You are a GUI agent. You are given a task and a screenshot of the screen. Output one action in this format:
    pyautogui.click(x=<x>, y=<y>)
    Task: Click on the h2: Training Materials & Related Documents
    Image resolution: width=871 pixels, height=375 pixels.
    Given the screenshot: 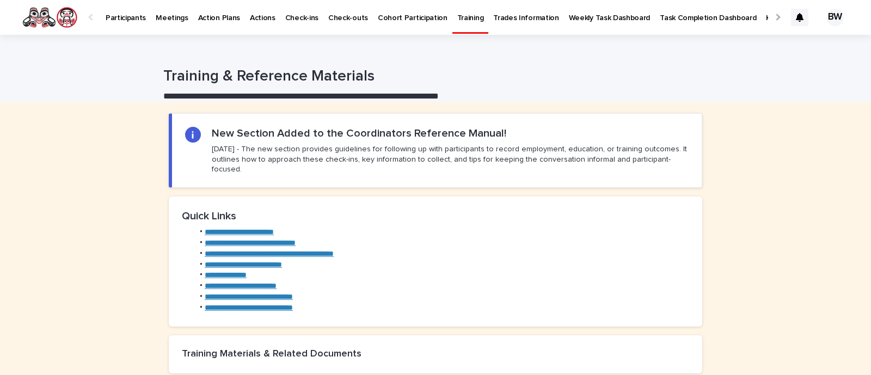 What is the action you would take?
    pyautogui.click(x=436, y=355)
    